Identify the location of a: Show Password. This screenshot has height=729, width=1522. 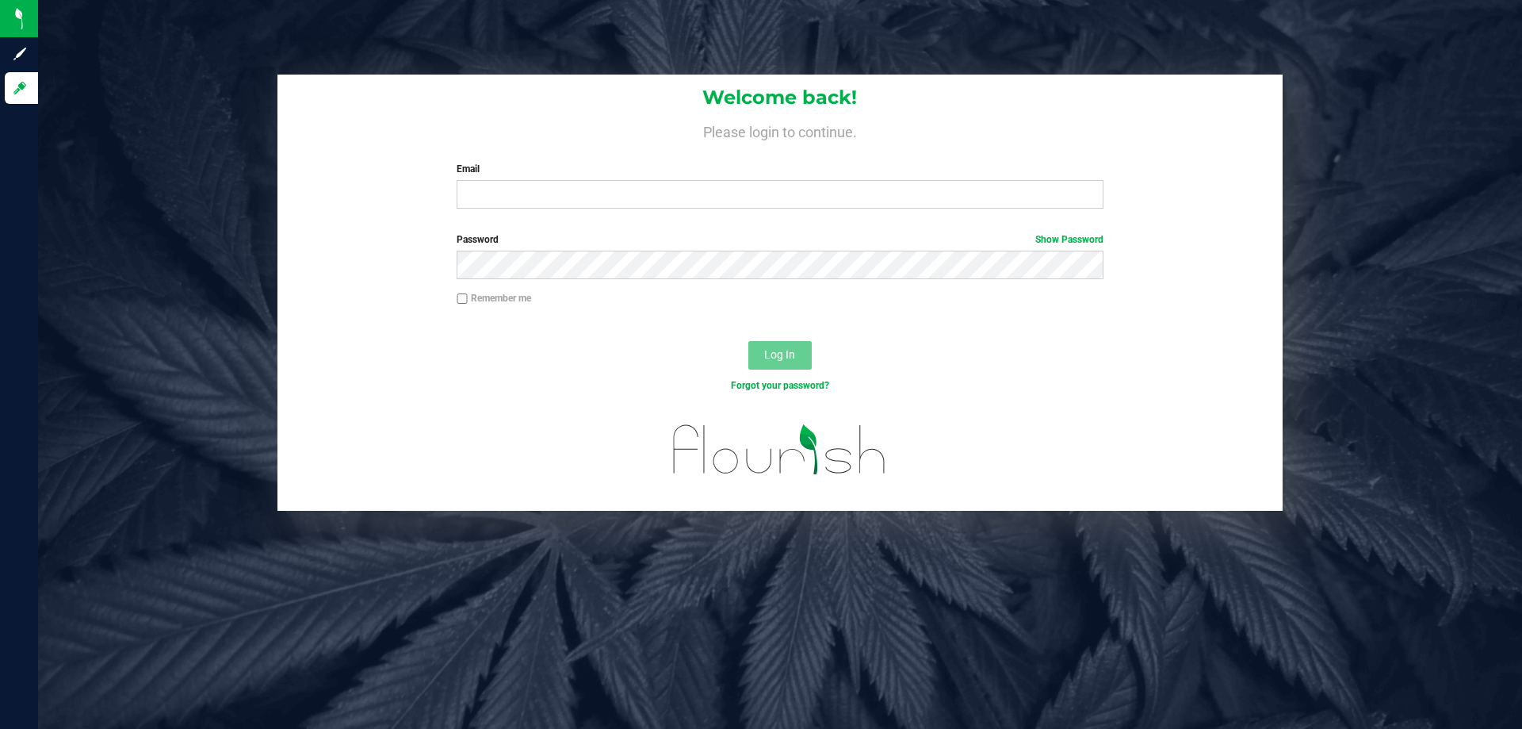
(1070, 239).